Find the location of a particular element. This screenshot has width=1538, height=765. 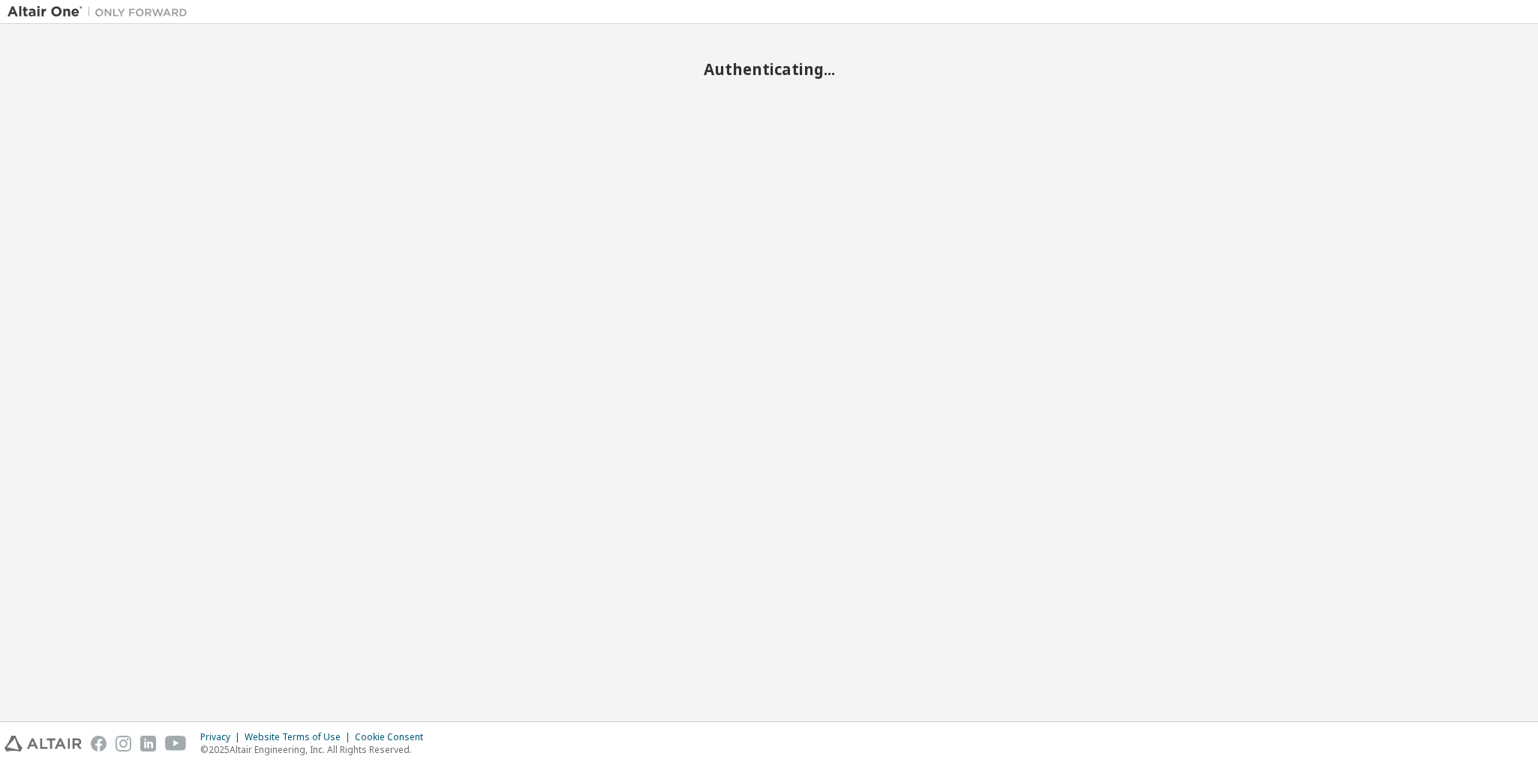

p: © 2025 Altair Engineering, Inc. All Rights Reserved. is located at coordinates (316, 749).